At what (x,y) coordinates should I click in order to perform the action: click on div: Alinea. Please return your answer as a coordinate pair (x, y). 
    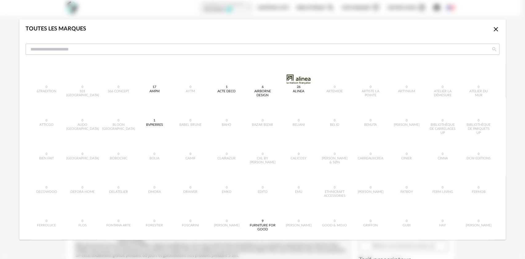
    Looking at the image, I should click on (298, 91).